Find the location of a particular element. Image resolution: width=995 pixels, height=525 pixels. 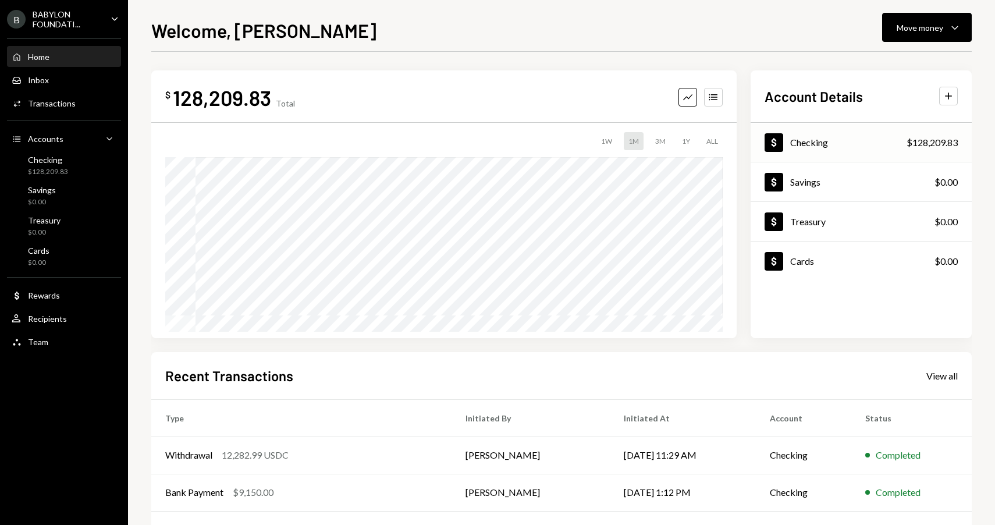

div: Inbox is located at coordinates (38, 80).